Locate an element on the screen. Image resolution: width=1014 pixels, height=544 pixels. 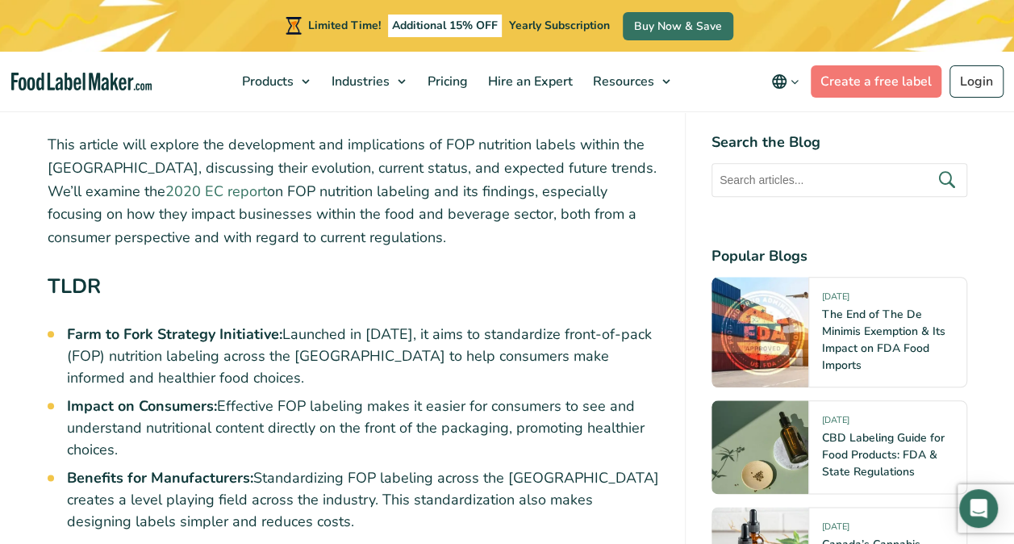
a: Login is located at coordinates (976, 81).